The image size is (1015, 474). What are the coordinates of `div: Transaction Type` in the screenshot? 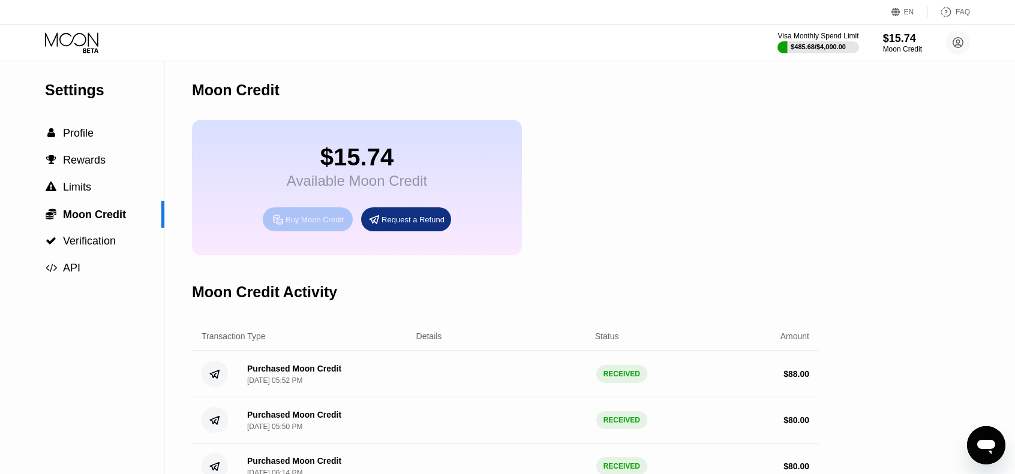 It's located at (233, 336).